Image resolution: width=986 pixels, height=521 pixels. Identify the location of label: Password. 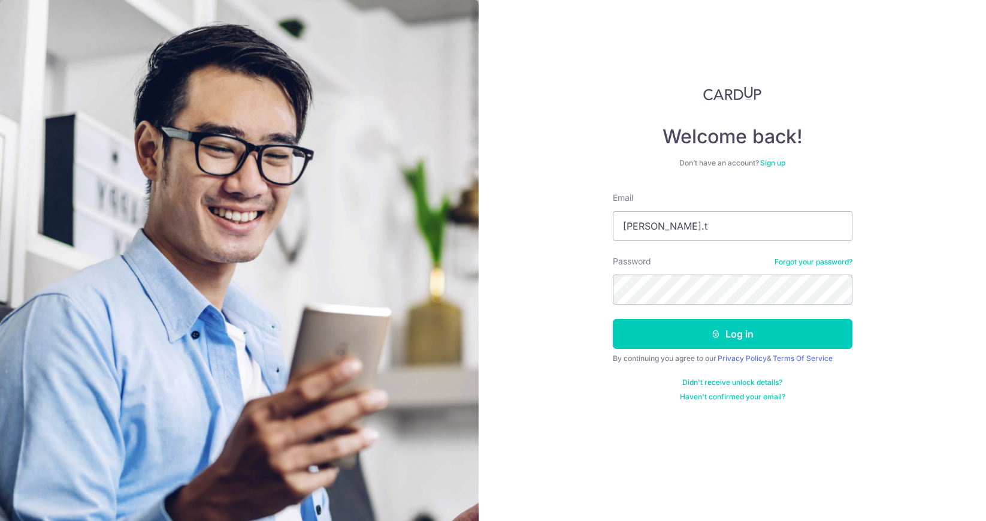
(632, 261).